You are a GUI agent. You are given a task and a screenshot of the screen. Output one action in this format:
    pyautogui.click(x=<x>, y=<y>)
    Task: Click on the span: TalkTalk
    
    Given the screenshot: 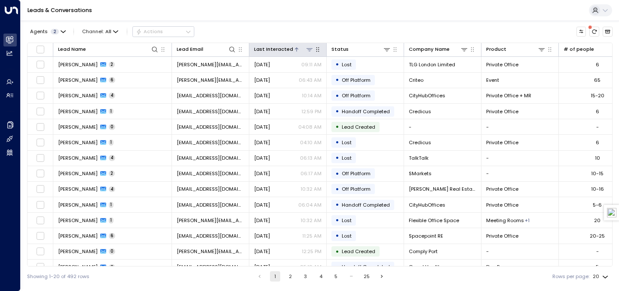 What is the action you would take?
    pyautogui.click(x=419, y=158)
    